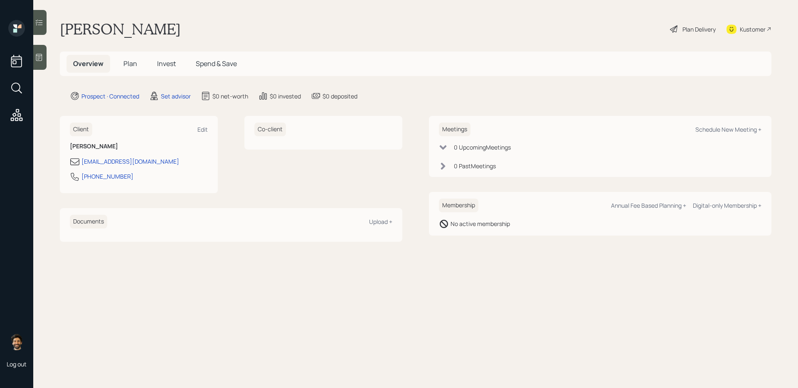 This screenshot has width=798, height=388. What do you see at coordinates (285, 96) in the screenshot?
I see `div: $0 invested` at bounding box center [285, 96].